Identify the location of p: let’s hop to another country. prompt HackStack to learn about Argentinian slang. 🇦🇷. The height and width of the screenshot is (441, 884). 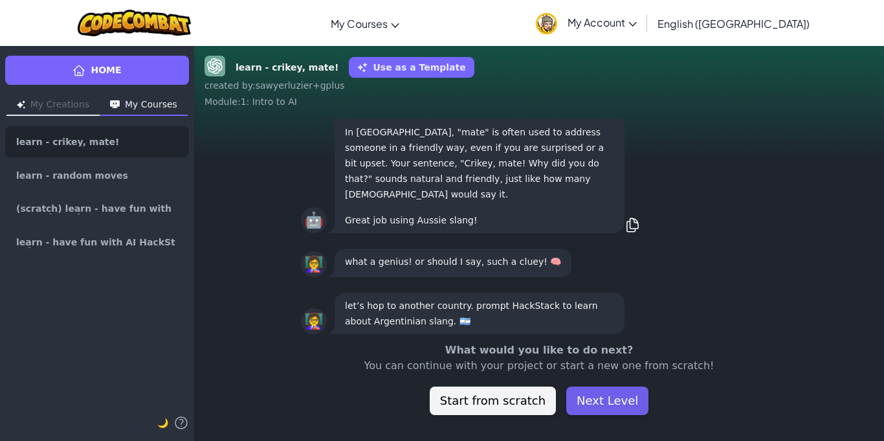
(479, 313).